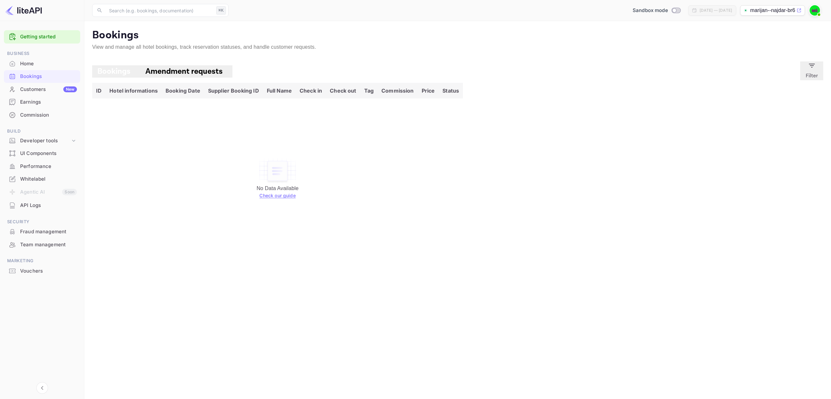 Image resolution: width=831 pixels, height=399 pixels. What do you see at coordinates (42, 63) in the screenshot?
I see `a: Home` at bounding box center [42, 63].